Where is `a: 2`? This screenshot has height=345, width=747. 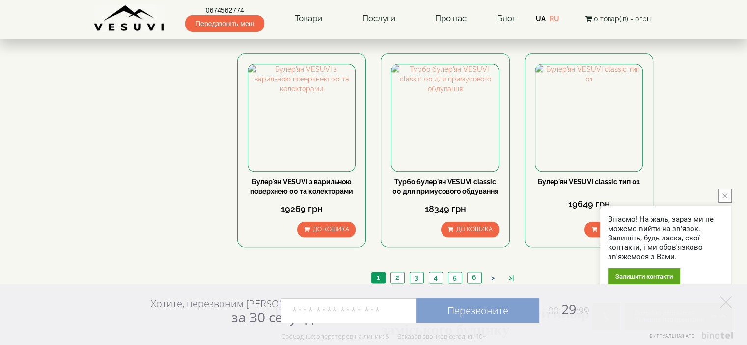
a: 2 is located at coordinates (397, 277).